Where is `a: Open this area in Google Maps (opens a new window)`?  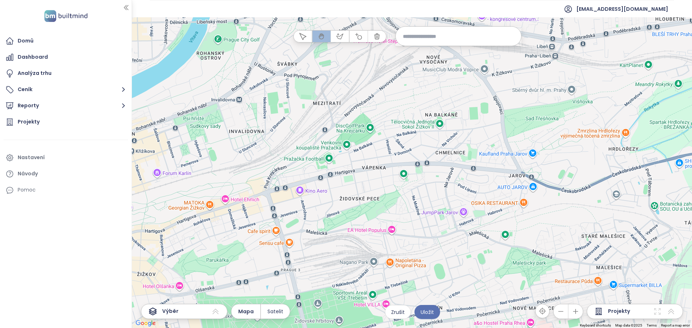
a: Open this area in Google Maps (opens a new window) is located at coordinates (146, 323).